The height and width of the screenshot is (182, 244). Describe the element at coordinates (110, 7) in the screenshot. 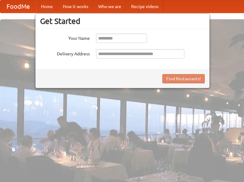

I see `a: Who we are` at that location.